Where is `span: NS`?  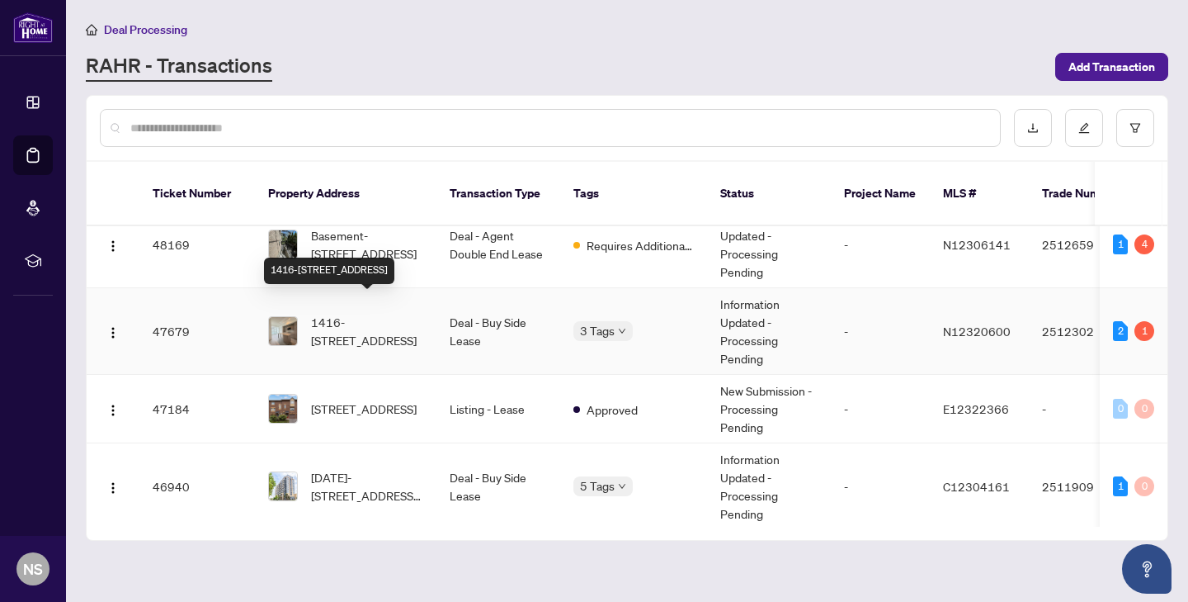 span: NS is located at coordinates (33, 569).